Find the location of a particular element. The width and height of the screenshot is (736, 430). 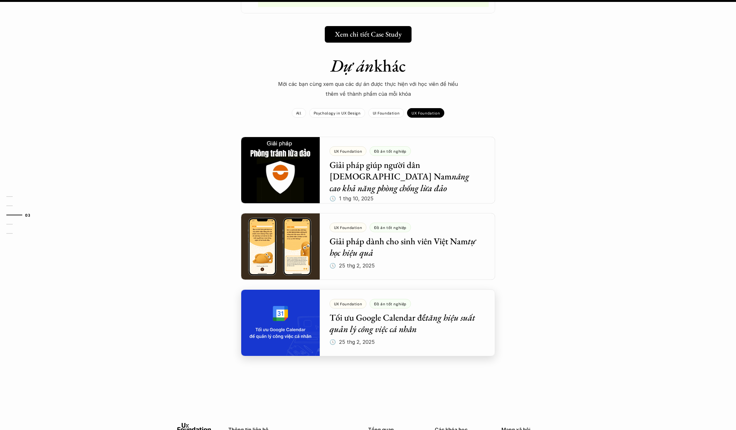

p: UI Foundation is located at coordinates (386, 113).